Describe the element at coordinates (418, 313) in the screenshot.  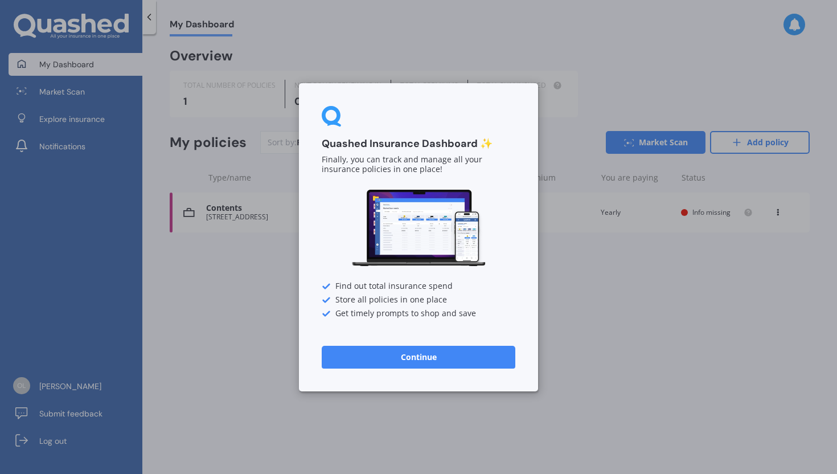
I see `div: Get timely prompts to shop and save` at that location.